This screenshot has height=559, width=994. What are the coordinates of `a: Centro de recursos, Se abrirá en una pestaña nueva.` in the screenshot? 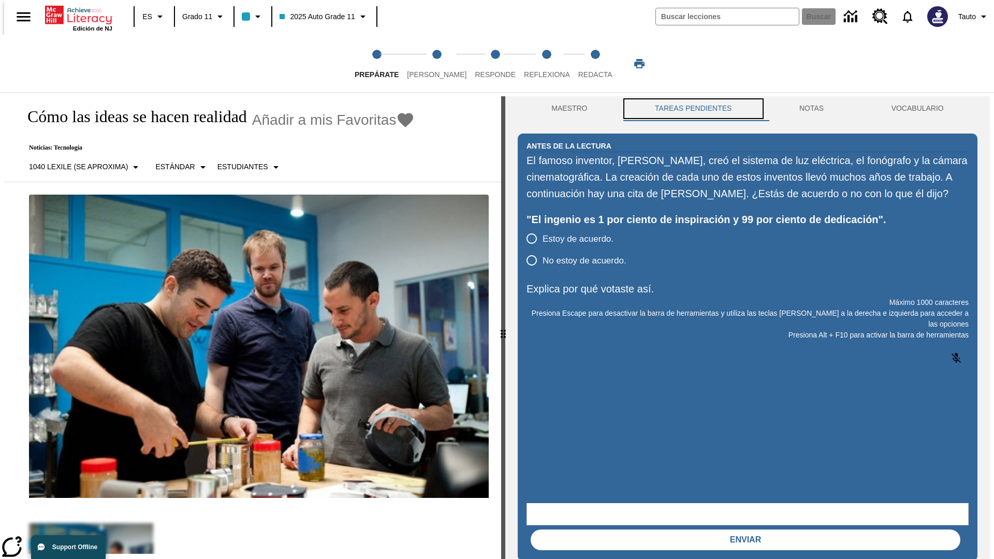 It's located at (880, 17).